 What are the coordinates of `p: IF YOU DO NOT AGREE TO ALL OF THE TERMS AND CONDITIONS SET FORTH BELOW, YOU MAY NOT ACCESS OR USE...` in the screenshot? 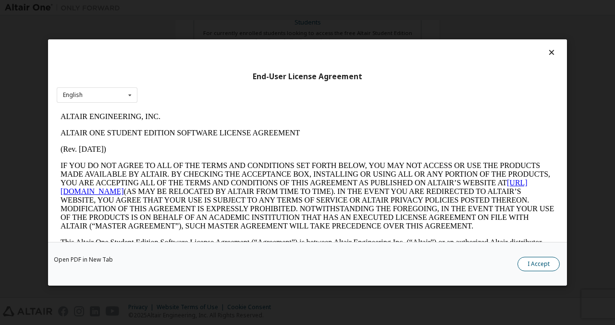 It's located at (251, 87).